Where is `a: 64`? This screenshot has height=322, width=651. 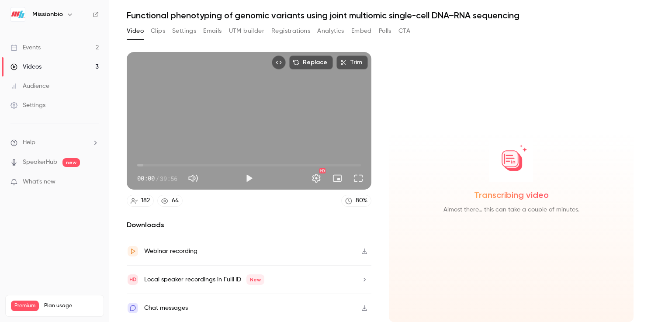 a: 64 is located at coordinates (170, 201).